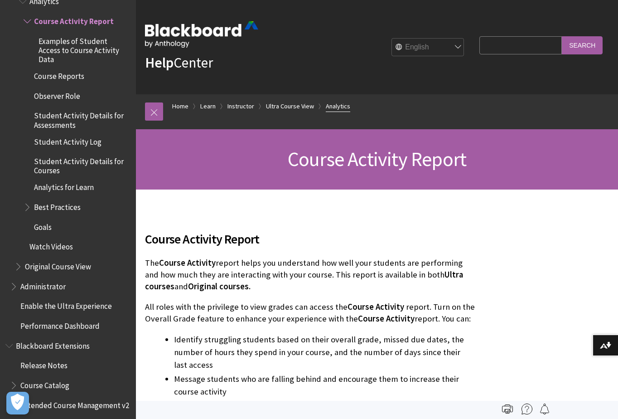  Describe the element at coordinates (202, 34) in the screenshot. I see `img: Blackboard by Anthology` at that location.